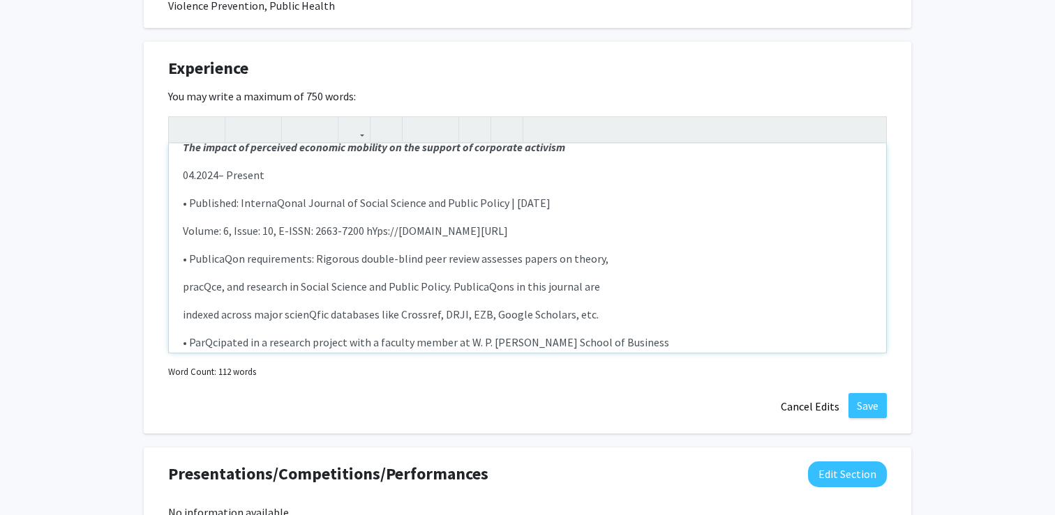  Describe the element at coordinates (442, 129) in the screenshot. I see `button: Ordered list` at that location.